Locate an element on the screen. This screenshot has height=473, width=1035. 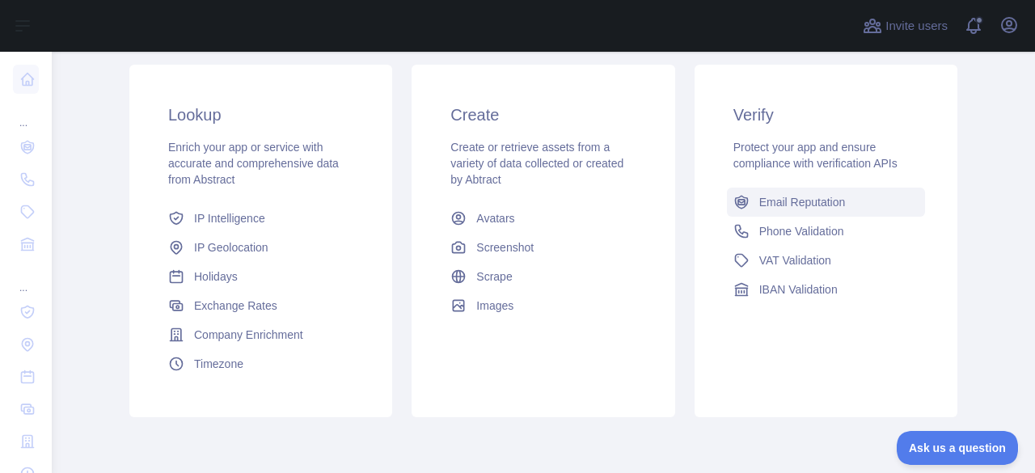
span: Screenshot is located at coordinates (505, 248).